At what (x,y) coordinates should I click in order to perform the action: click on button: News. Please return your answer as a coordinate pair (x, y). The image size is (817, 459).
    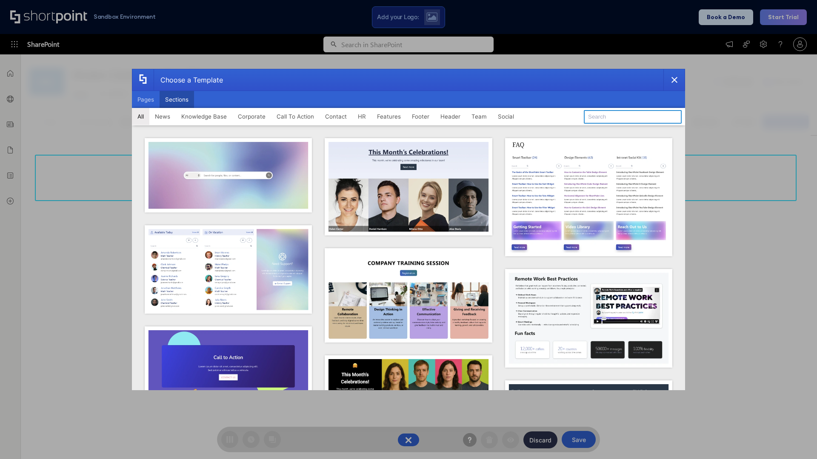
    Looking at the image, I should click on (162, 117).